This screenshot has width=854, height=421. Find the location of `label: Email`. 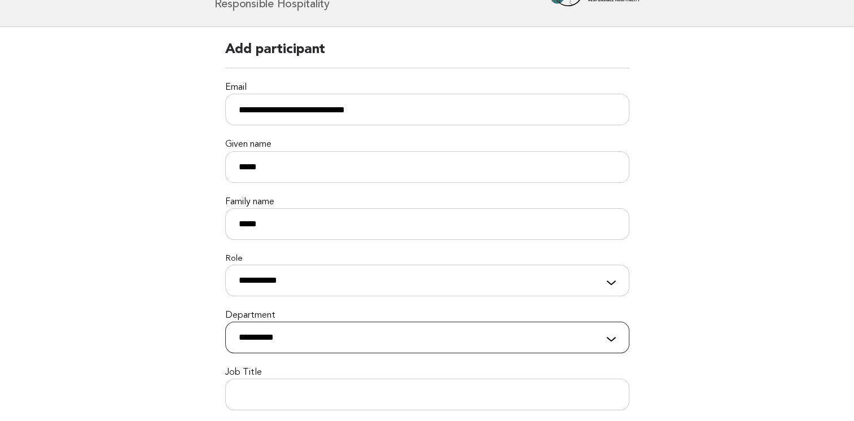

label: Email is located at coordinates (428, 88).